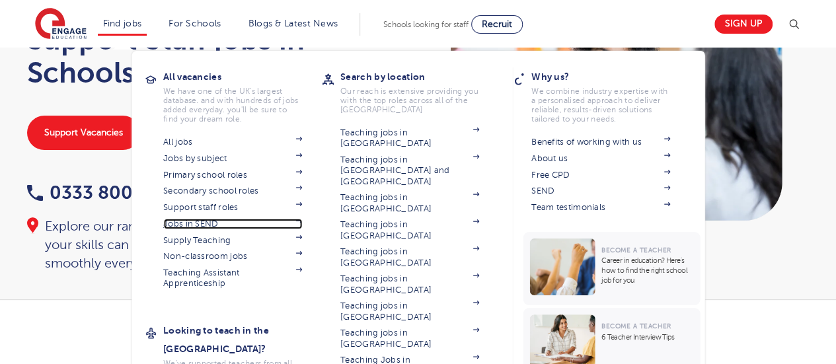 The height and width of the screenshot is (364, 836). Describe the element at coordinates (216, 56) in the screenshot. I see `h1: Support Staff jobs in Schools` at that location.